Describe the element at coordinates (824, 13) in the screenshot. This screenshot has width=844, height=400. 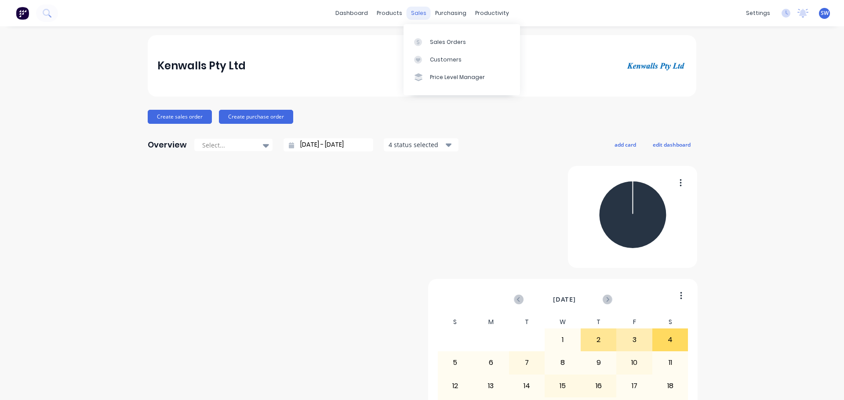
I see `span: SW` at that location.